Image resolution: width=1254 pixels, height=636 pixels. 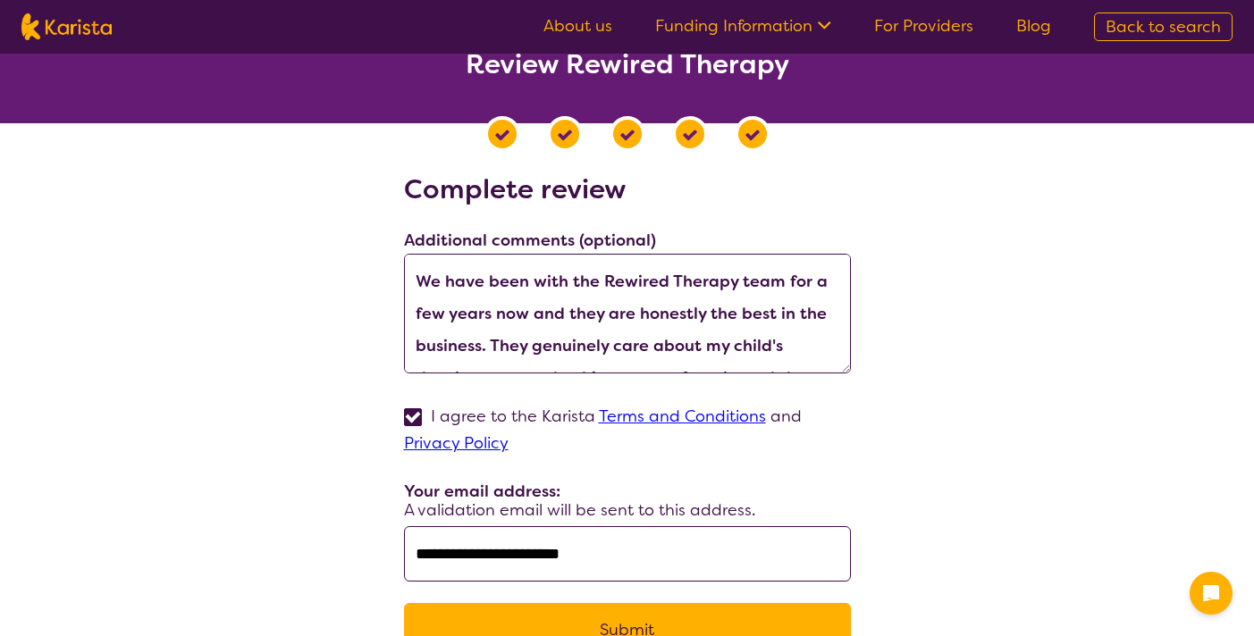 I want to click on img: Karista logo, so click(x=66, y=27).